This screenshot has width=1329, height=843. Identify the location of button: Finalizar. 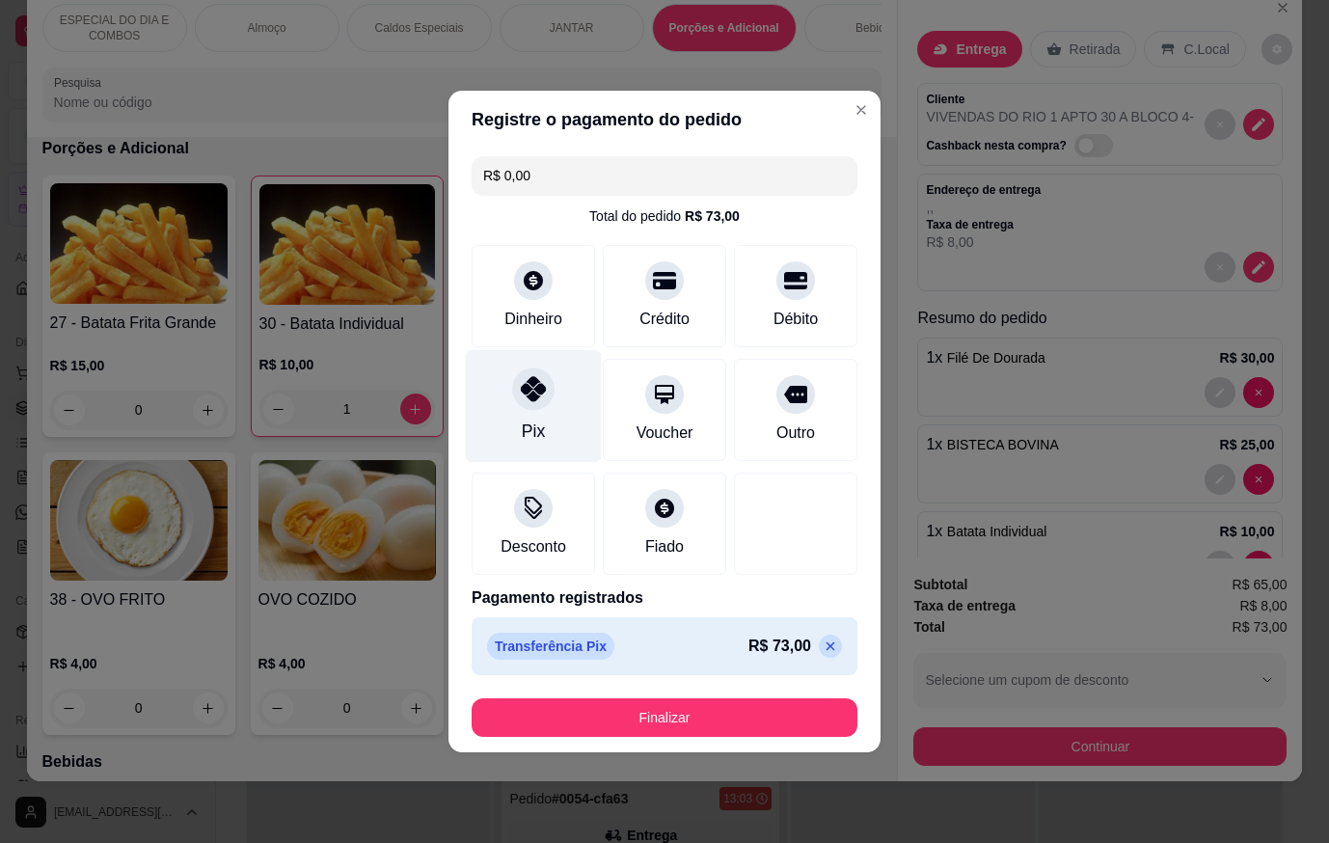
(664, 717).